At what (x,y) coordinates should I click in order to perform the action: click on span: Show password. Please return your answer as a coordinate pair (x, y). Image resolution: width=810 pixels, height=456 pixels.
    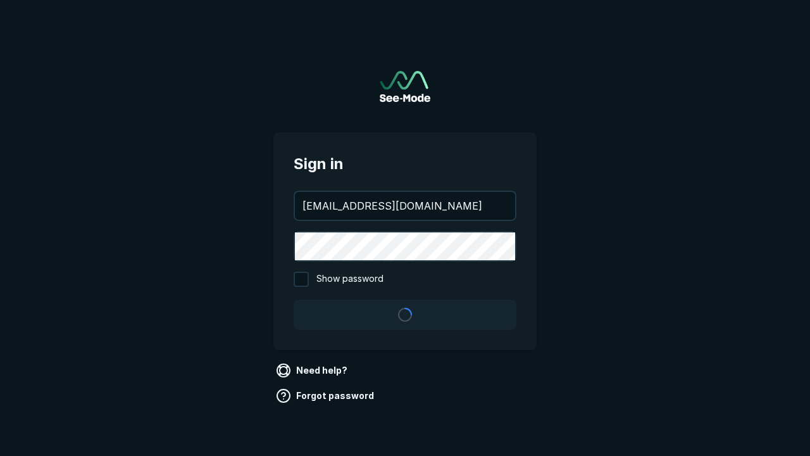
    Looking at the image, I should click on (350, 279).